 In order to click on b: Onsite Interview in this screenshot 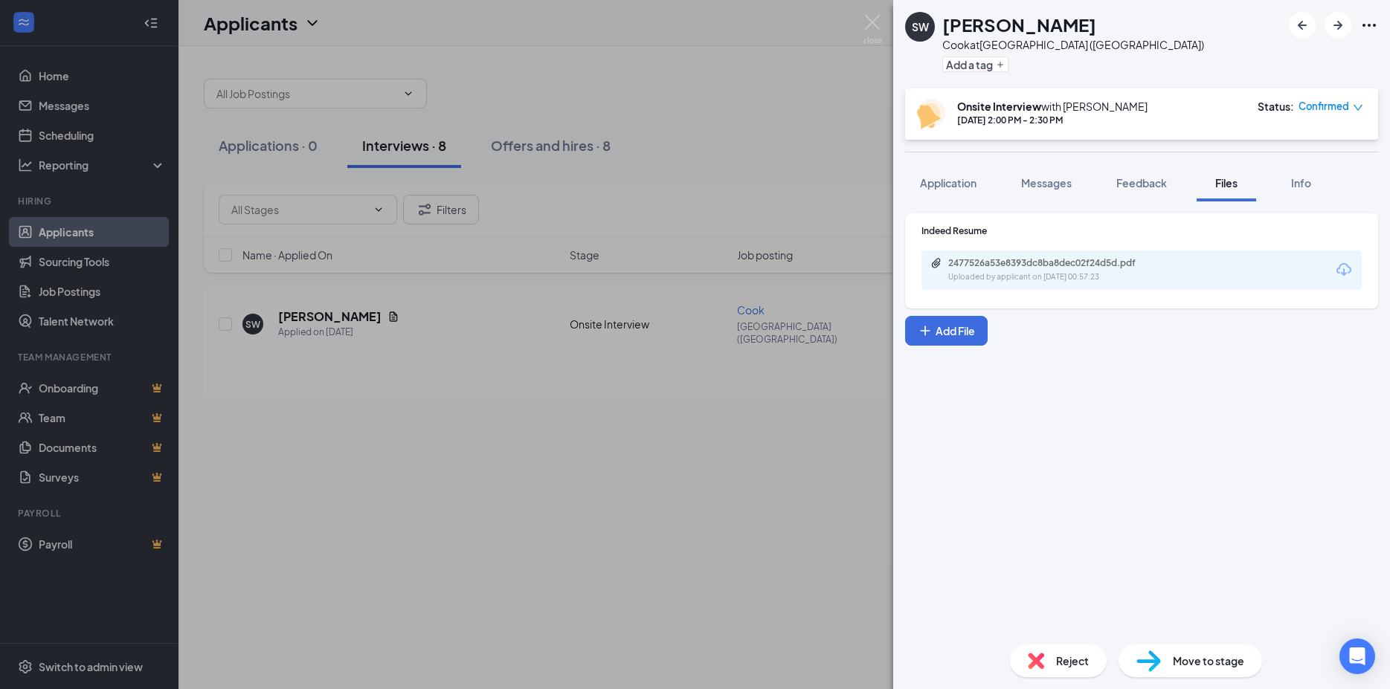, I will do `click(999, 106)`.